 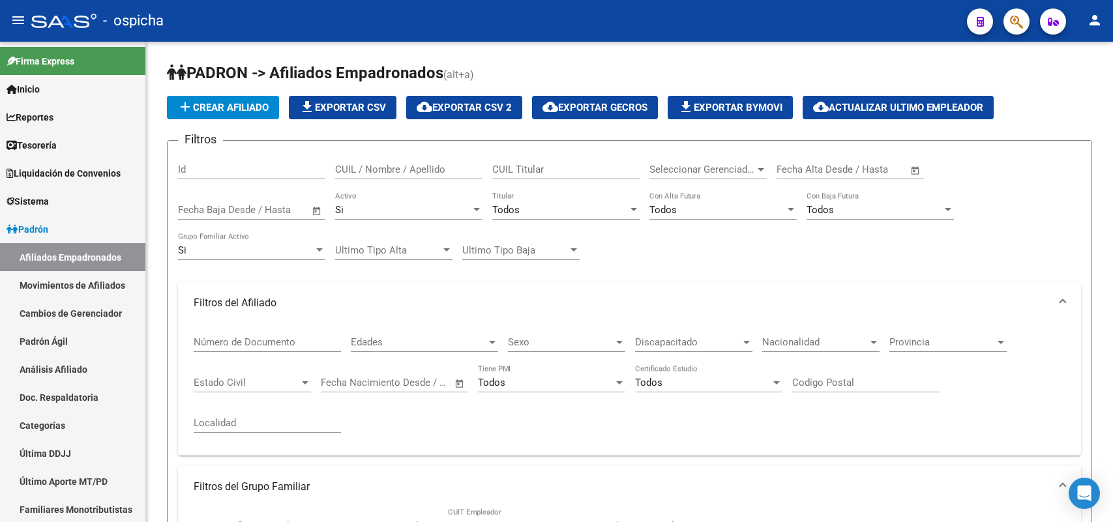 What do you see at coordinates (629, 487) in the screenshot?
I see `mat-expansion-panel-header: Filtros del Grupo Familiar` at bounding box center [629, 487].